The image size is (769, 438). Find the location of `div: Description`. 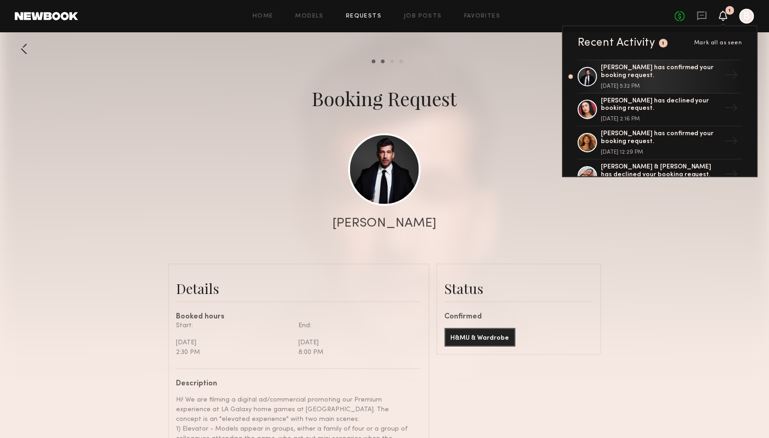

div: Description is located at coordinates (295, 384).